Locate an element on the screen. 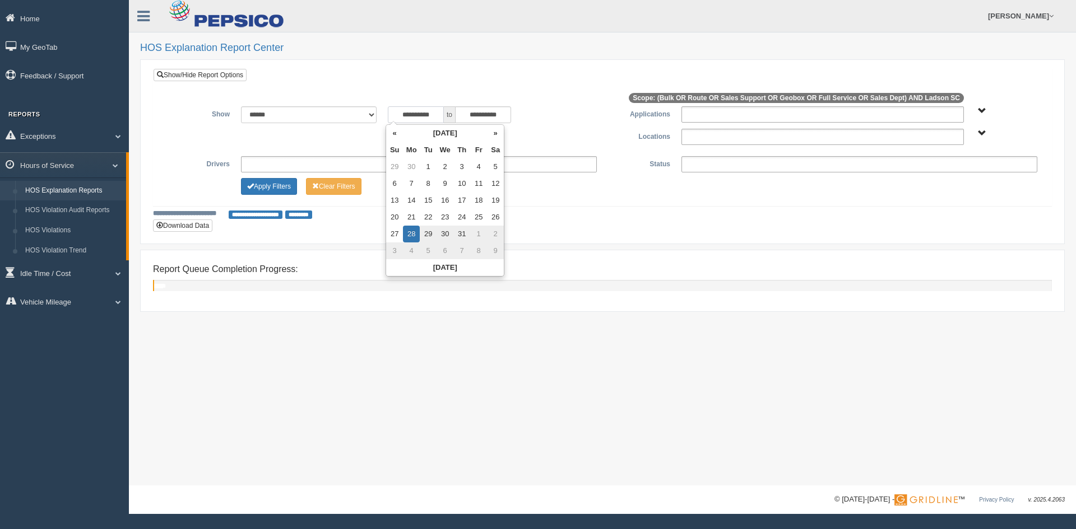 The width and height of the screenshot is (1076, 529). a: HOS Violation Audit Reports is located at coordinates (73, 211).